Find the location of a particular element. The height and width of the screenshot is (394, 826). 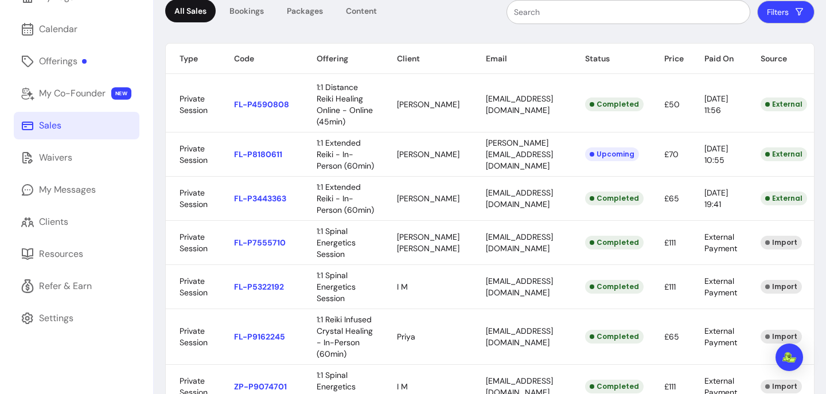

span: Priya is located at coordinates (406, 337).